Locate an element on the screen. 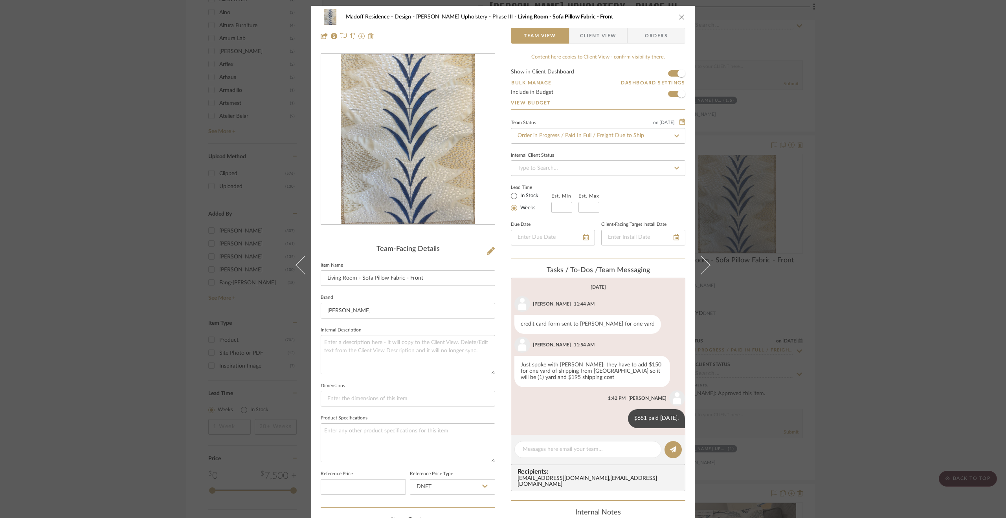 This screenshot has height=518, width=1006. div: 11:54 AM is located at coordinates (584, 345).